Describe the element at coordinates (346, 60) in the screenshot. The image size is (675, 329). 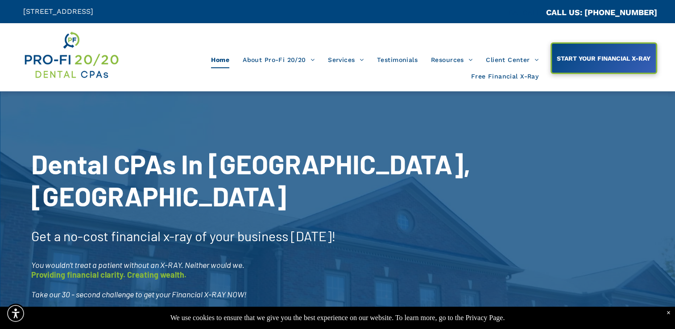
I see `a: Services` at that location.